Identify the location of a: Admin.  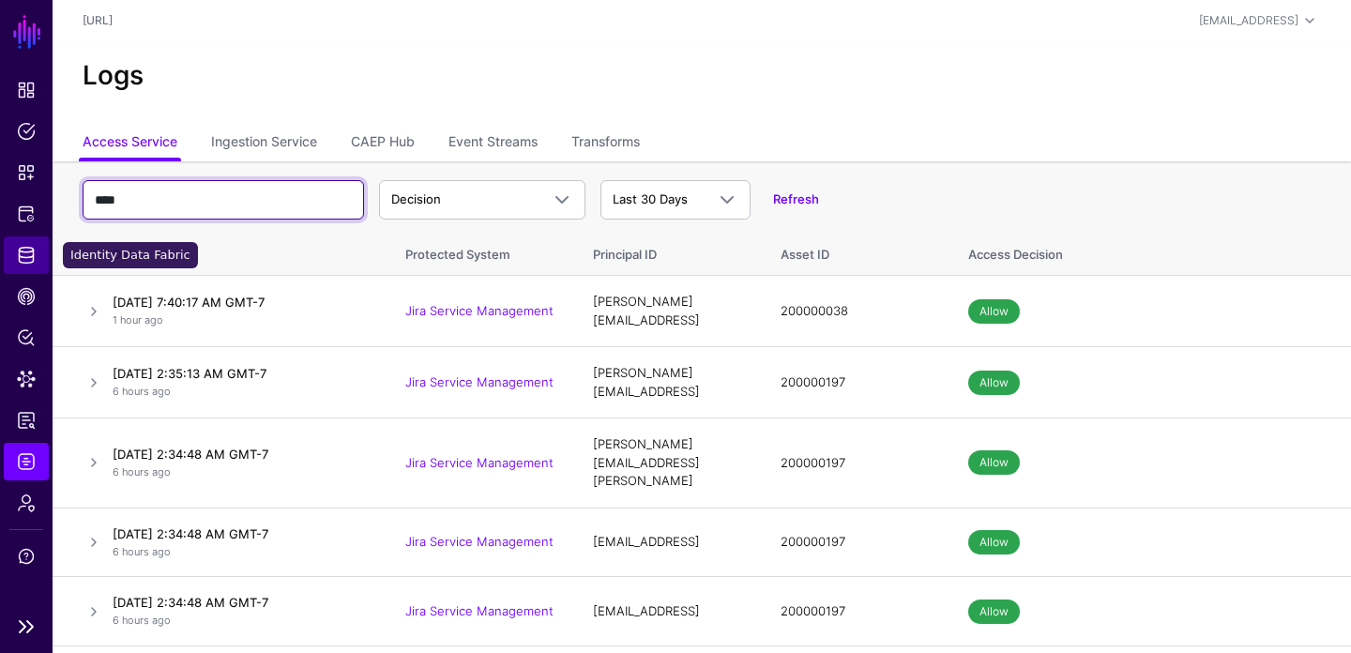
(26, 503).